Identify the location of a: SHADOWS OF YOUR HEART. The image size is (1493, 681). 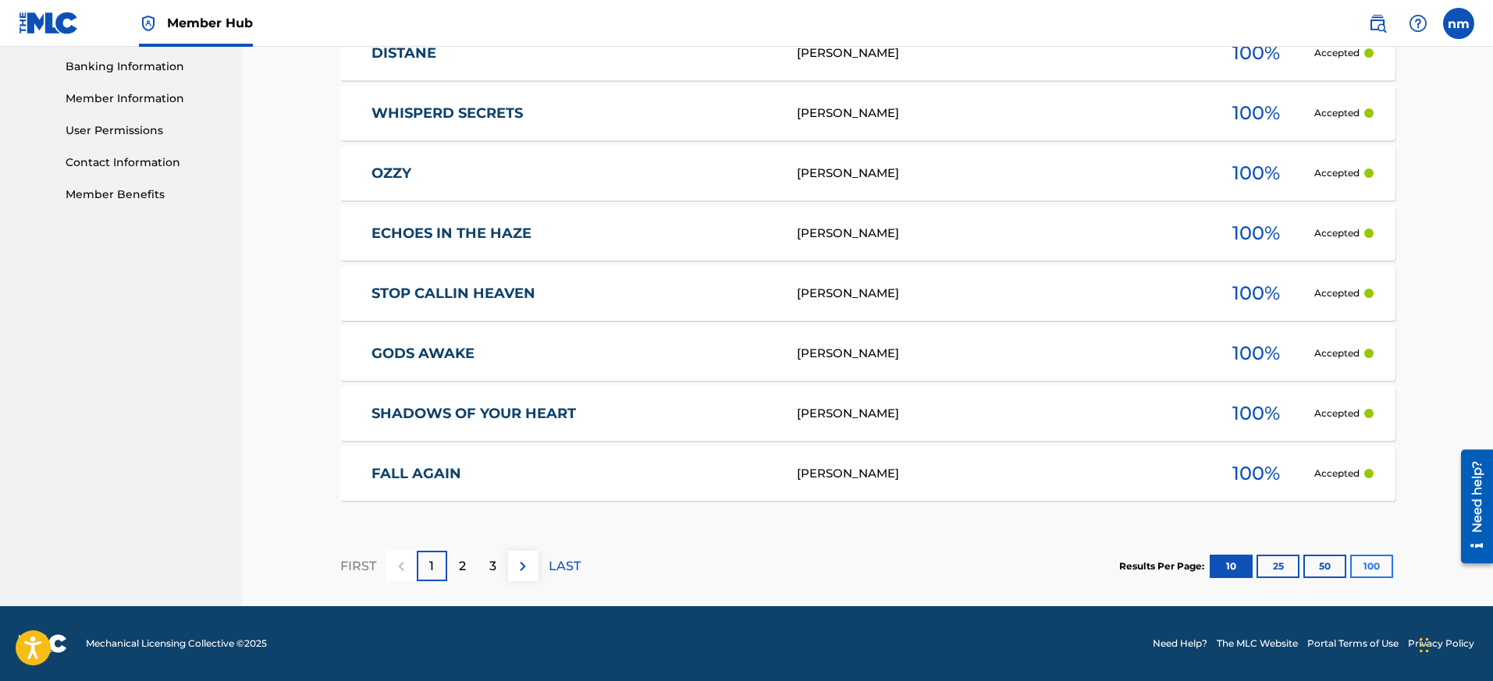
(574, 414).